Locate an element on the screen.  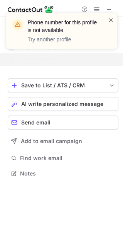
div: Save to List / ATS / CRM is located at coordinates (63, 85).